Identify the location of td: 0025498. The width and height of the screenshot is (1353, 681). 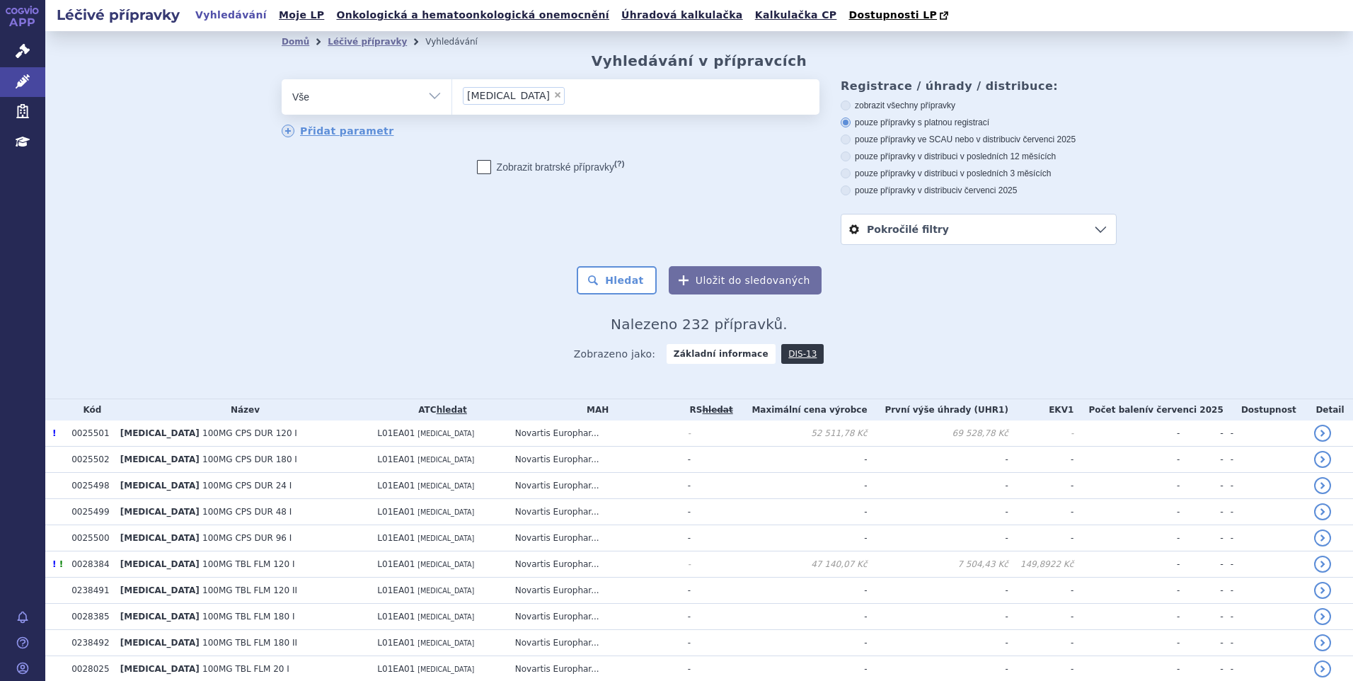
(88, 485).